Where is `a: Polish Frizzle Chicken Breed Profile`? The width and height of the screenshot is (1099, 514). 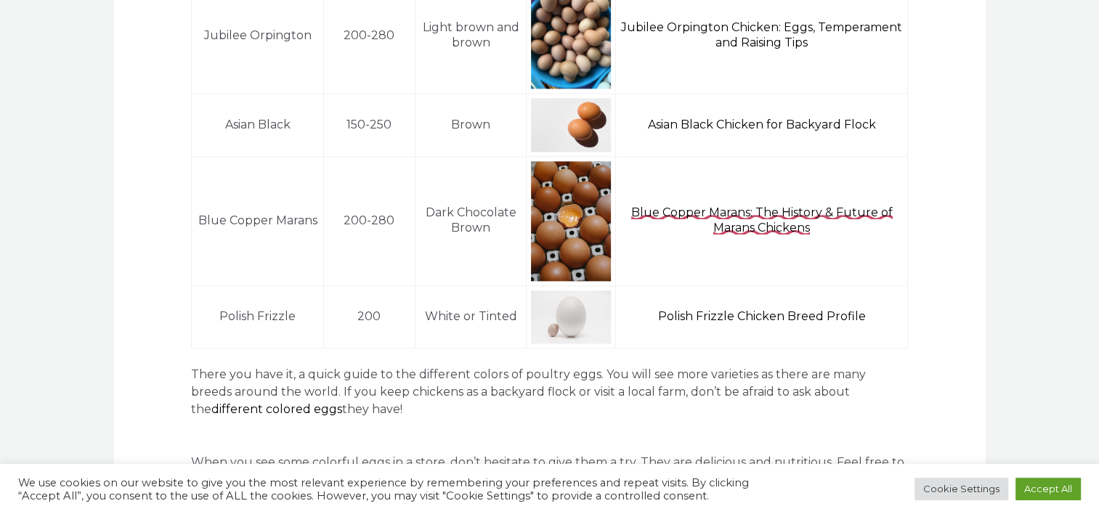
a: Polish Frizzle Chicken Breed Profile is located at coordinates (762, 316).